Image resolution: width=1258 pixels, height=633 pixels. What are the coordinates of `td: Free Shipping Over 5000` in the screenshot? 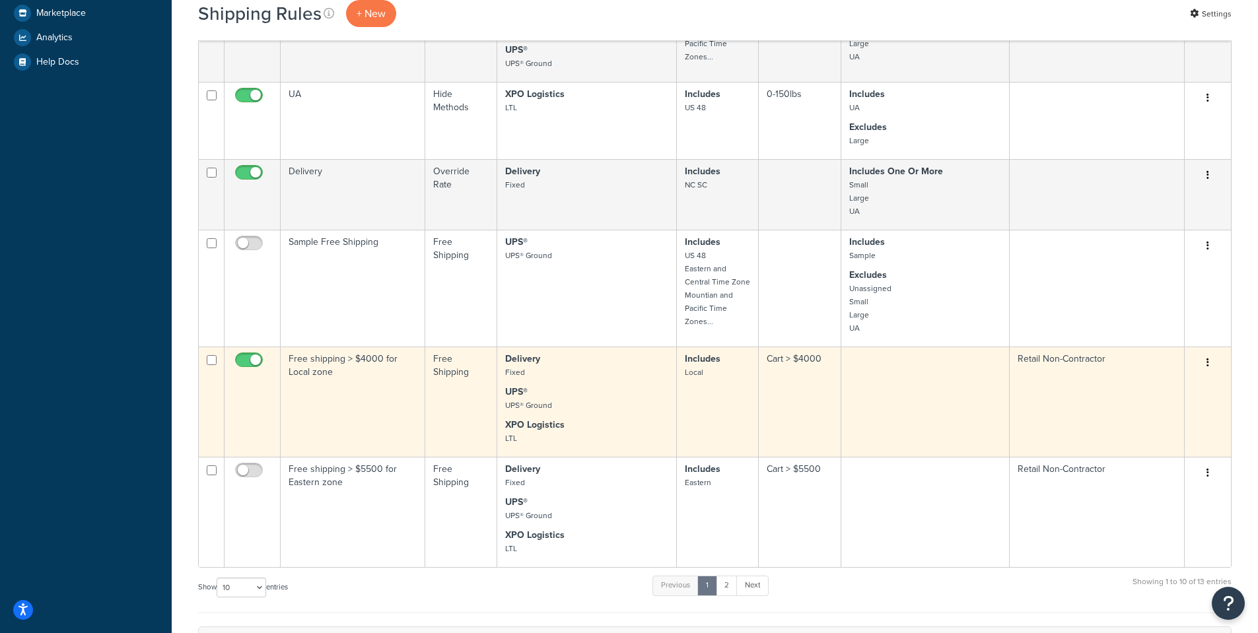 It's located at (353, 43).